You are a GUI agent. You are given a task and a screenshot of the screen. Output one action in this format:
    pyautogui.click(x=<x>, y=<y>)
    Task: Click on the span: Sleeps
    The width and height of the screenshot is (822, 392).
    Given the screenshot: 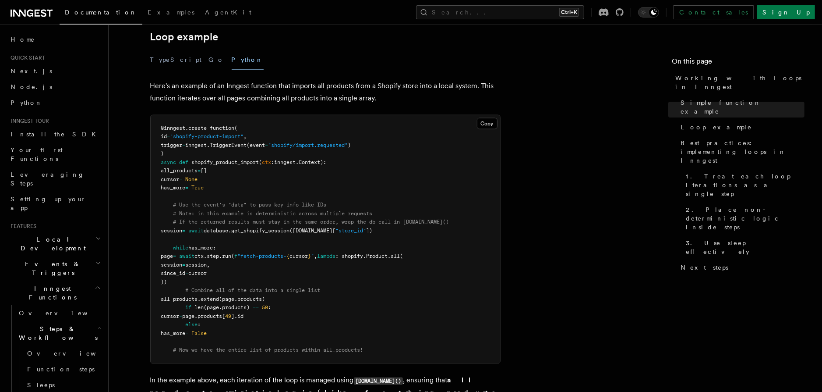 What is the action you would take?
    pyautogui.click(x=41, y=385)
    